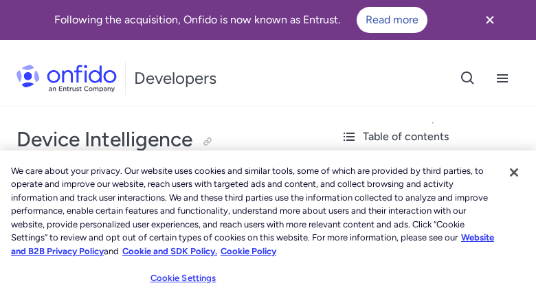  I want to click on h1: Device Intelligence, so click(165, 139).